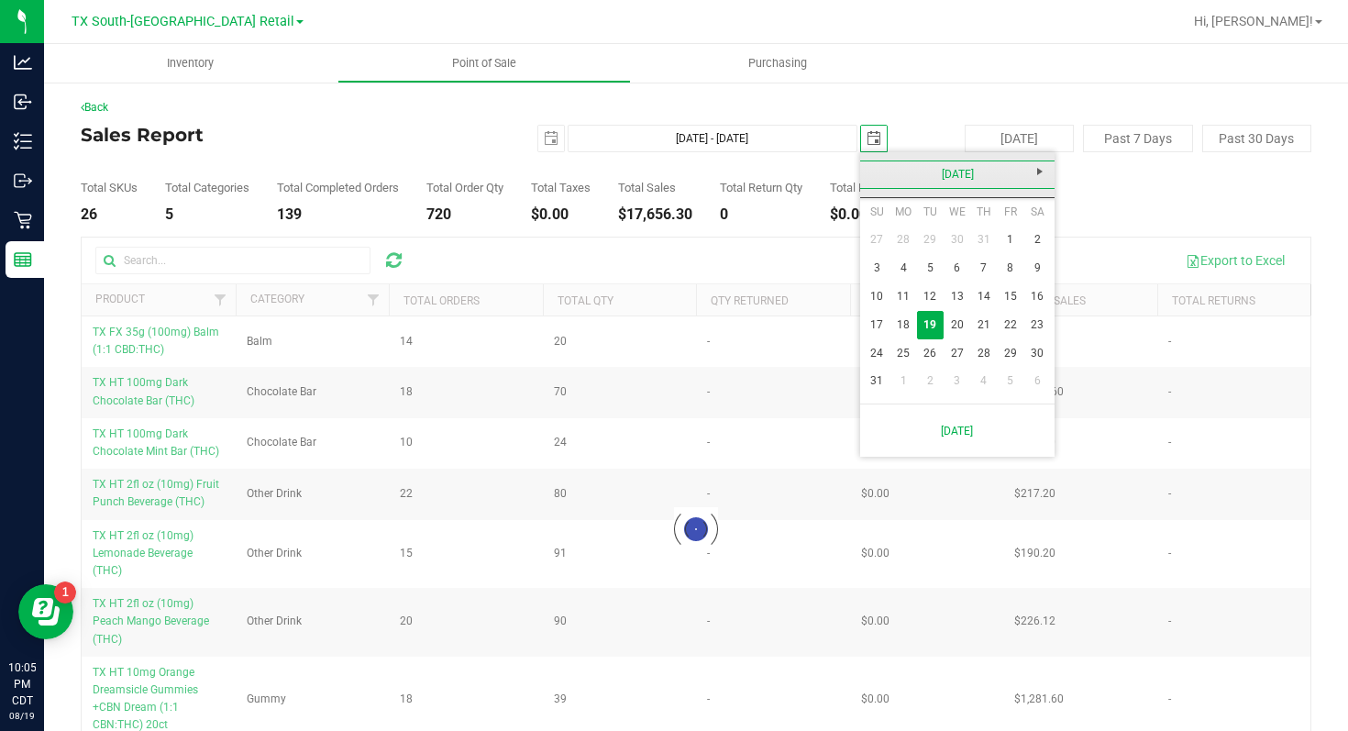 The width and height of the screenshot is (1348, 731). I want to click on a: 15, so click(1009, 296).